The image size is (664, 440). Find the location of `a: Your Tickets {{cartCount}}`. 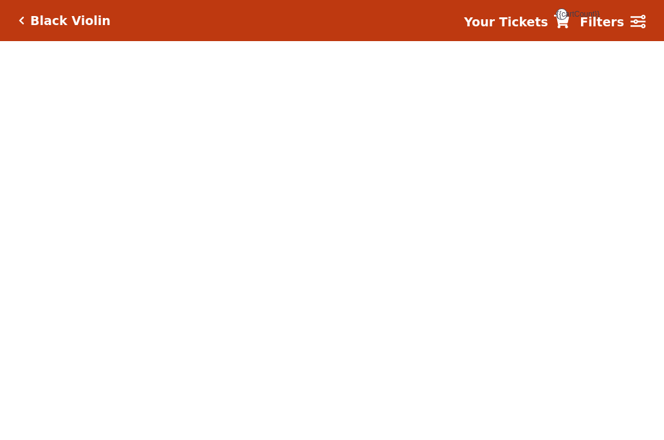

a: Your Tickets {{cartCount}} is located at coordinates (516, 22).